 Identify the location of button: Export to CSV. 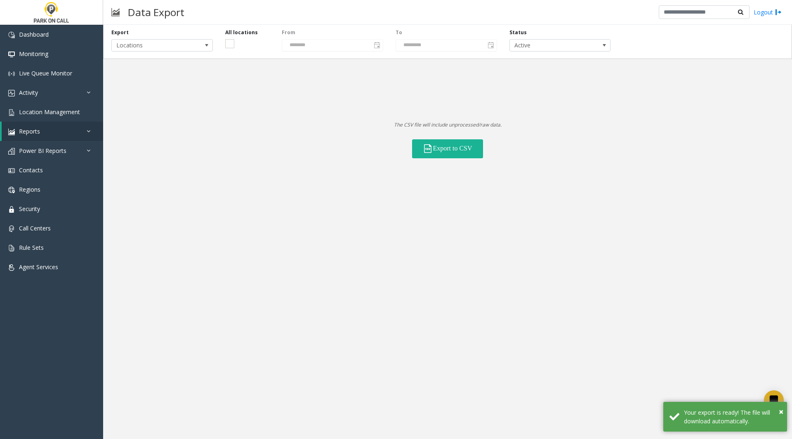
(448, 149).